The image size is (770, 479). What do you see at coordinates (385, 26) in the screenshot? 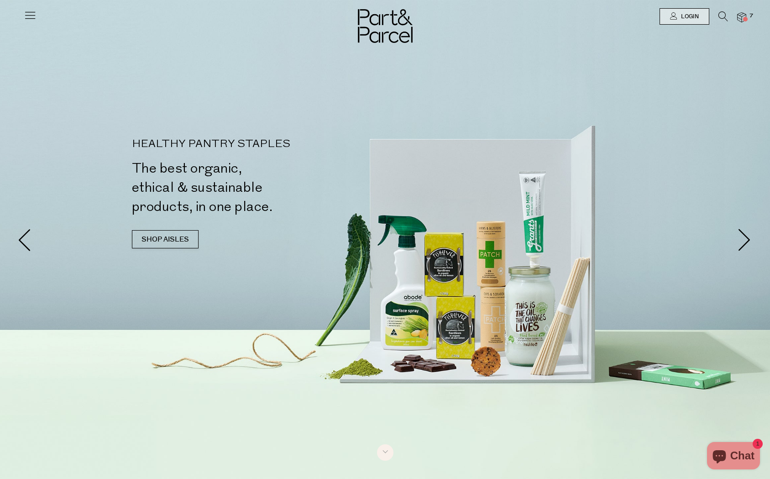
I see `img: Part&Parcel` at bounding box center [385, 26].